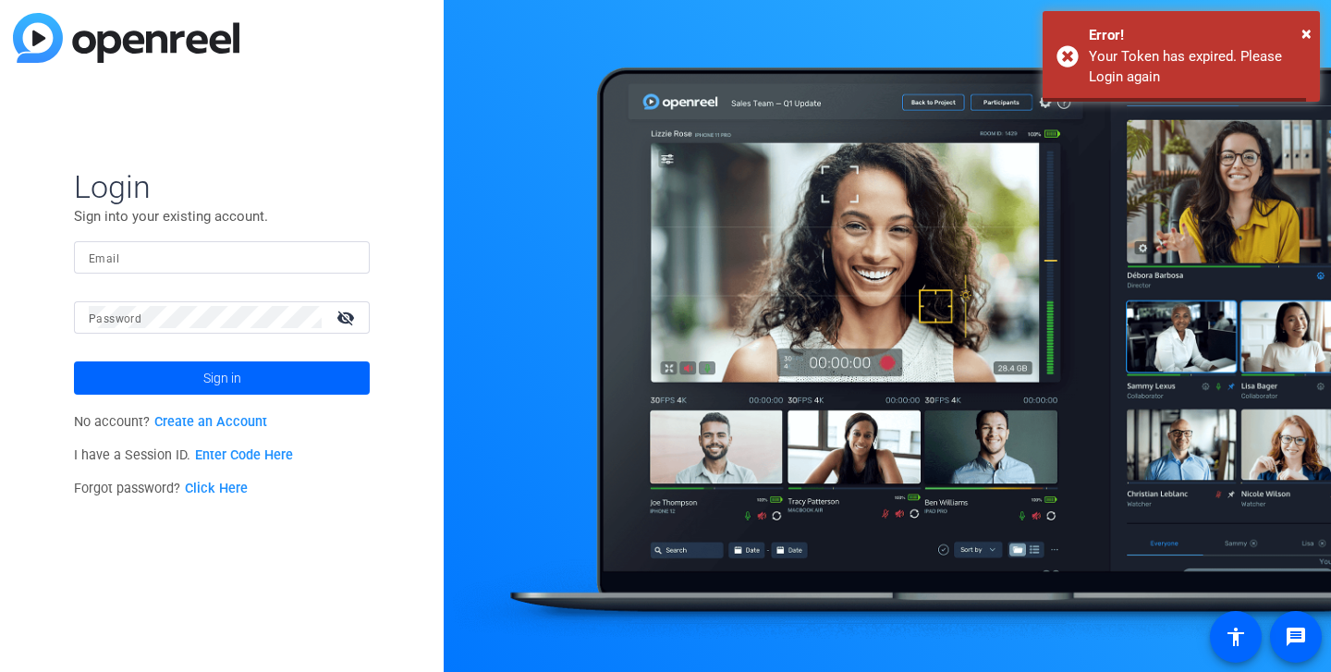 This screenshot has height=672, width=1331. What do you see at coordinates (115, 319) in the screenshot?
I see `mat-label: Password` at bounding box center [115, 319].